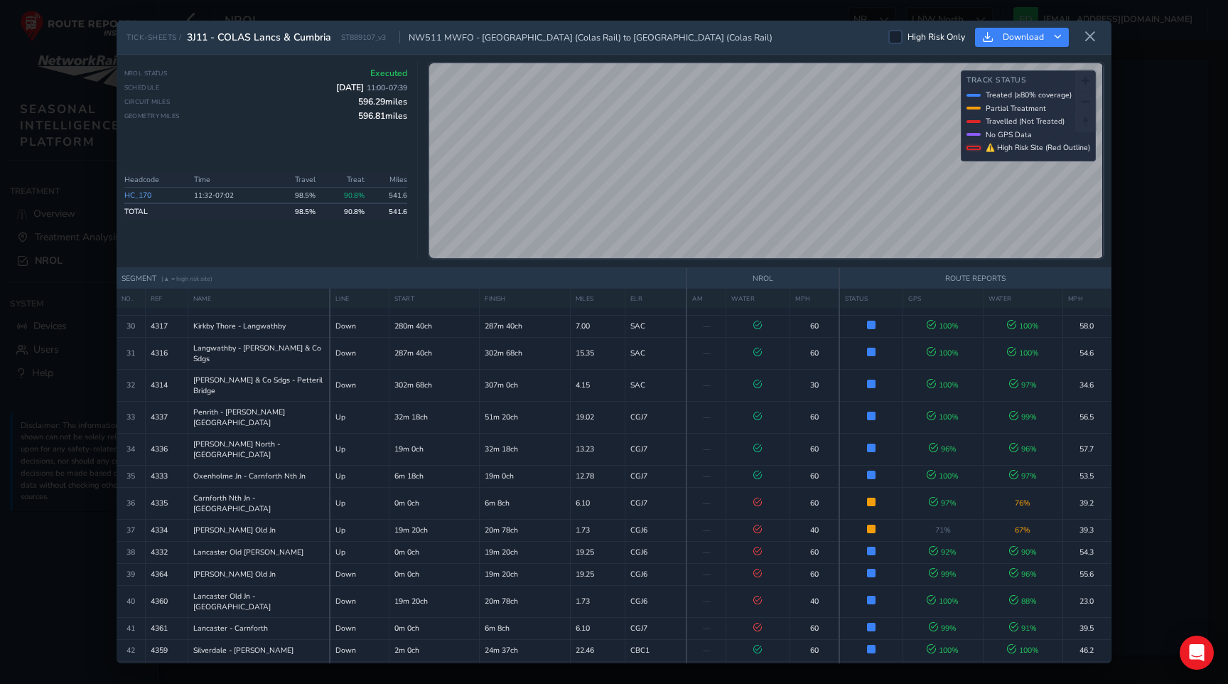  I want to click on td: 1.73, so click(597, 529).